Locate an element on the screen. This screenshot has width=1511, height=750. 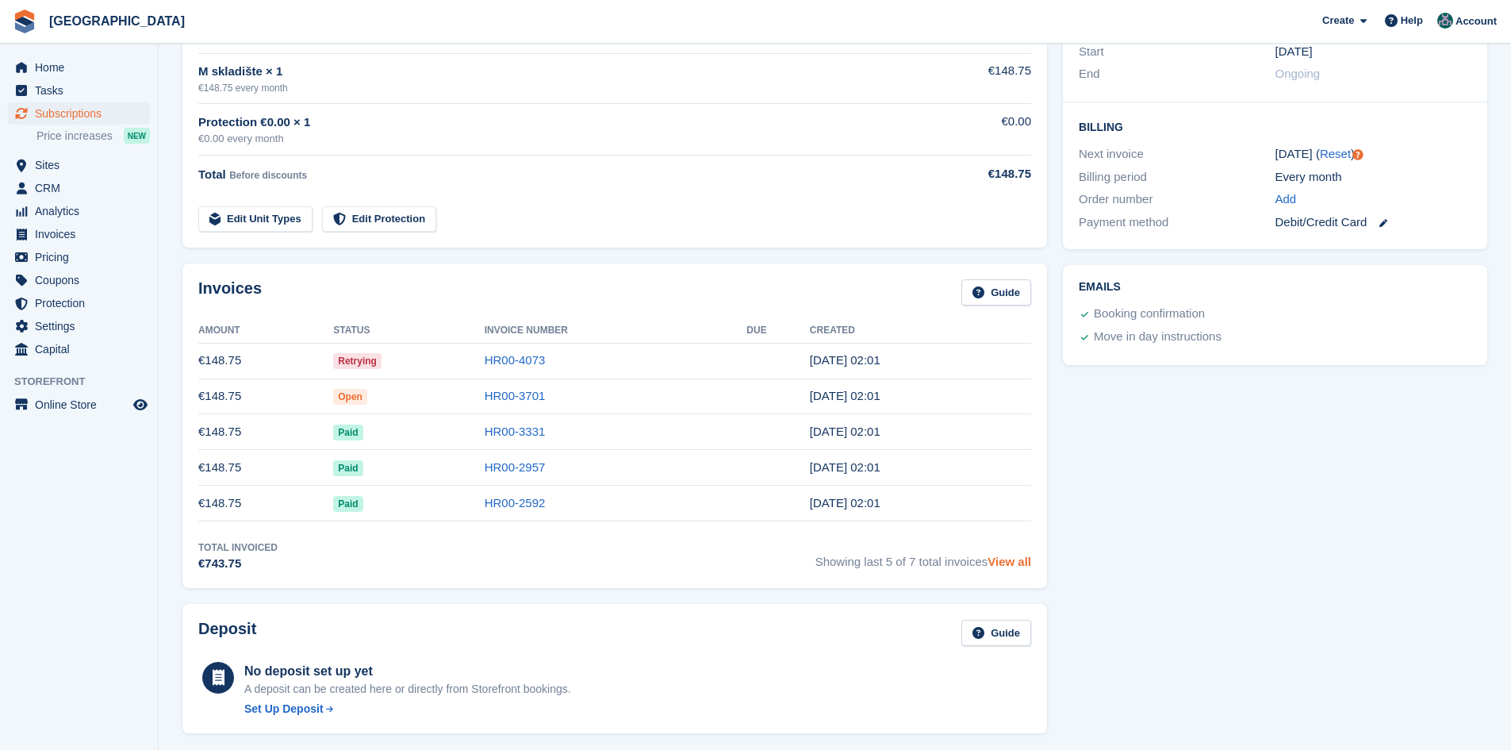
time: 2025-05-25 00:01:12 UTC is located at coordinates (845, 502).